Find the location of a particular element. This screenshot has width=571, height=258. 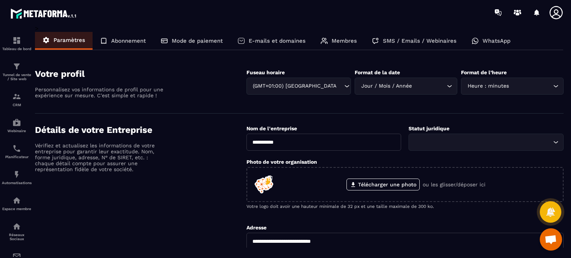

img: social-network is located at coordinates (17, 227).